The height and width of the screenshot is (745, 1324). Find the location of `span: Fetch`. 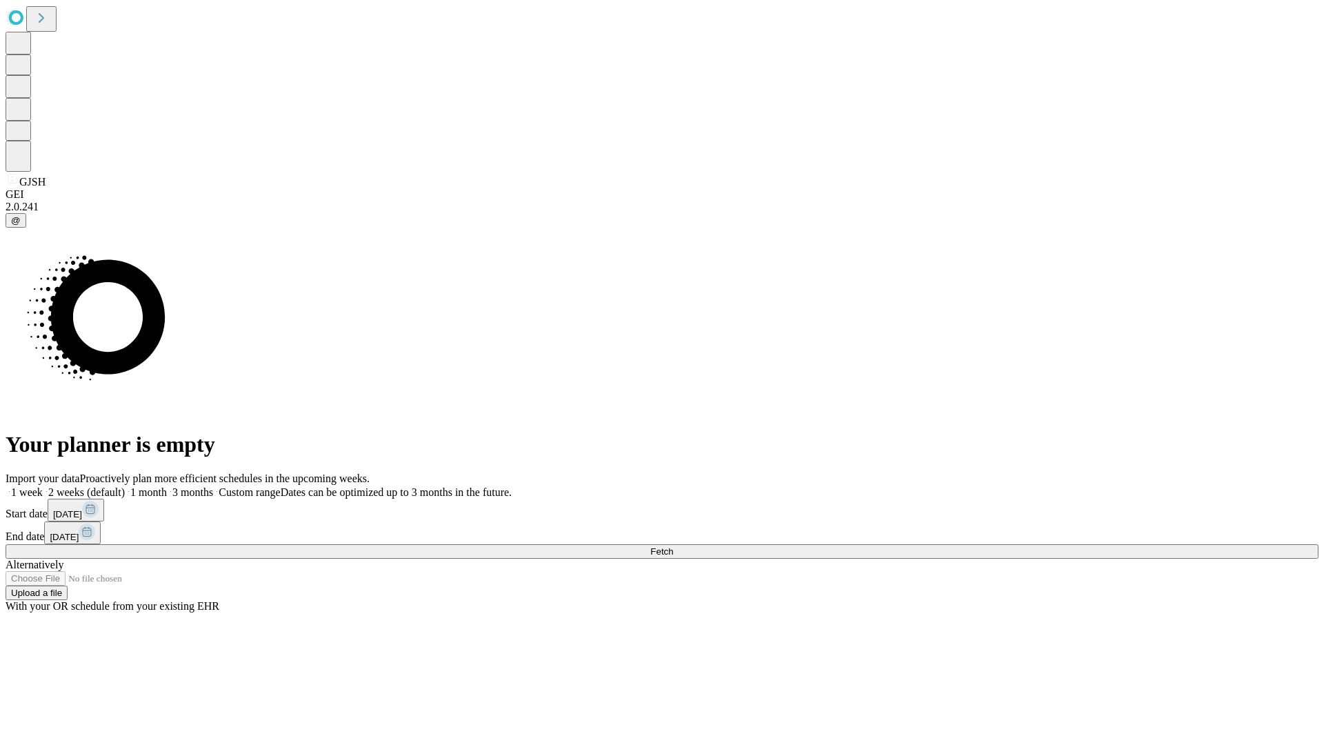

span: Fetch is located at coordinates (661, 551).